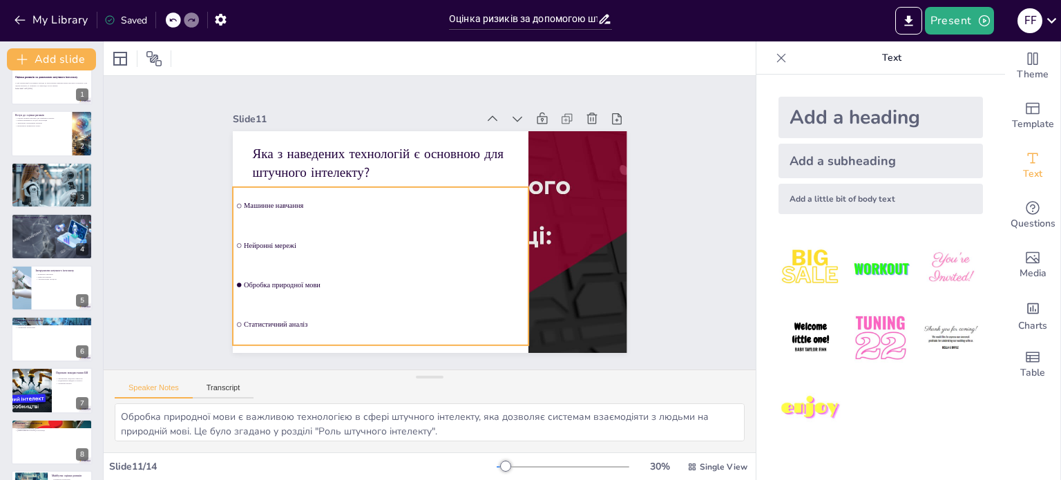 This screenshot has width=1061, height=480. I want to click on strong: Оцінка ризиків за допомогою штучного інтелекту, so click(46, 77).